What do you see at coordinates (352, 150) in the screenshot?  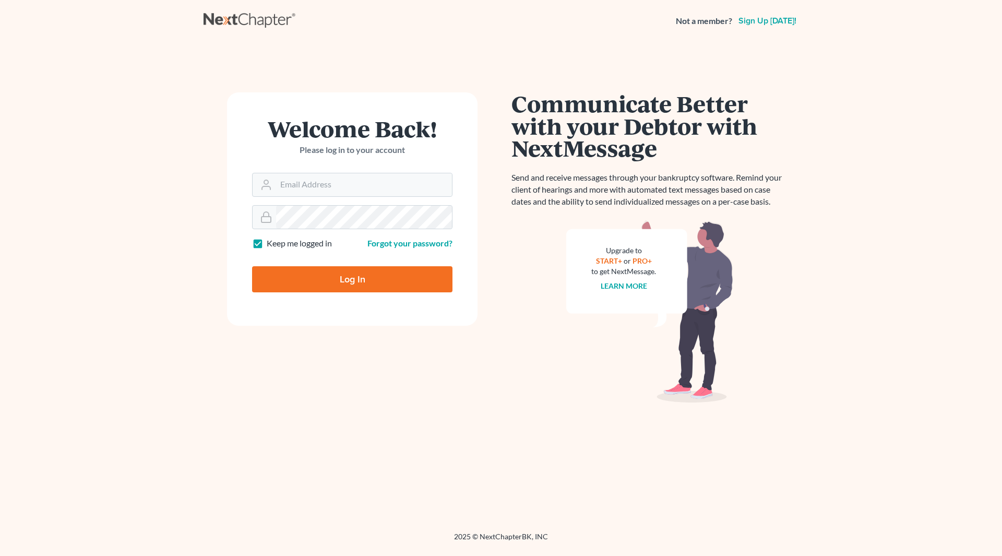 I see `p: Please log in to your account` at bounding box center [352, 150].